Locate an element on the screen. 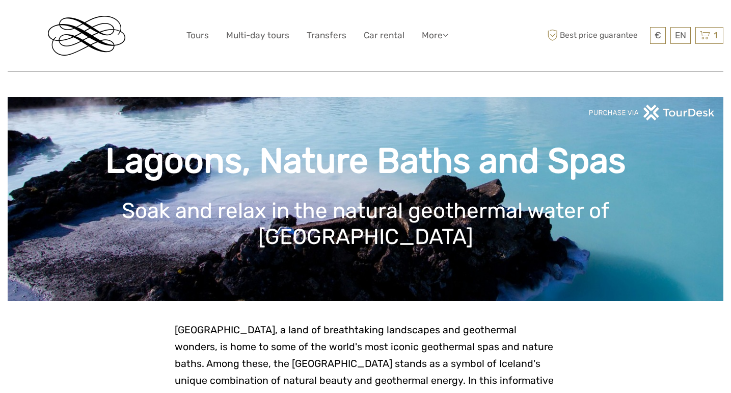 Image resolution: width=731 pixels, height=393 pixels. a: Transfers is located at coordinates (327, 35).